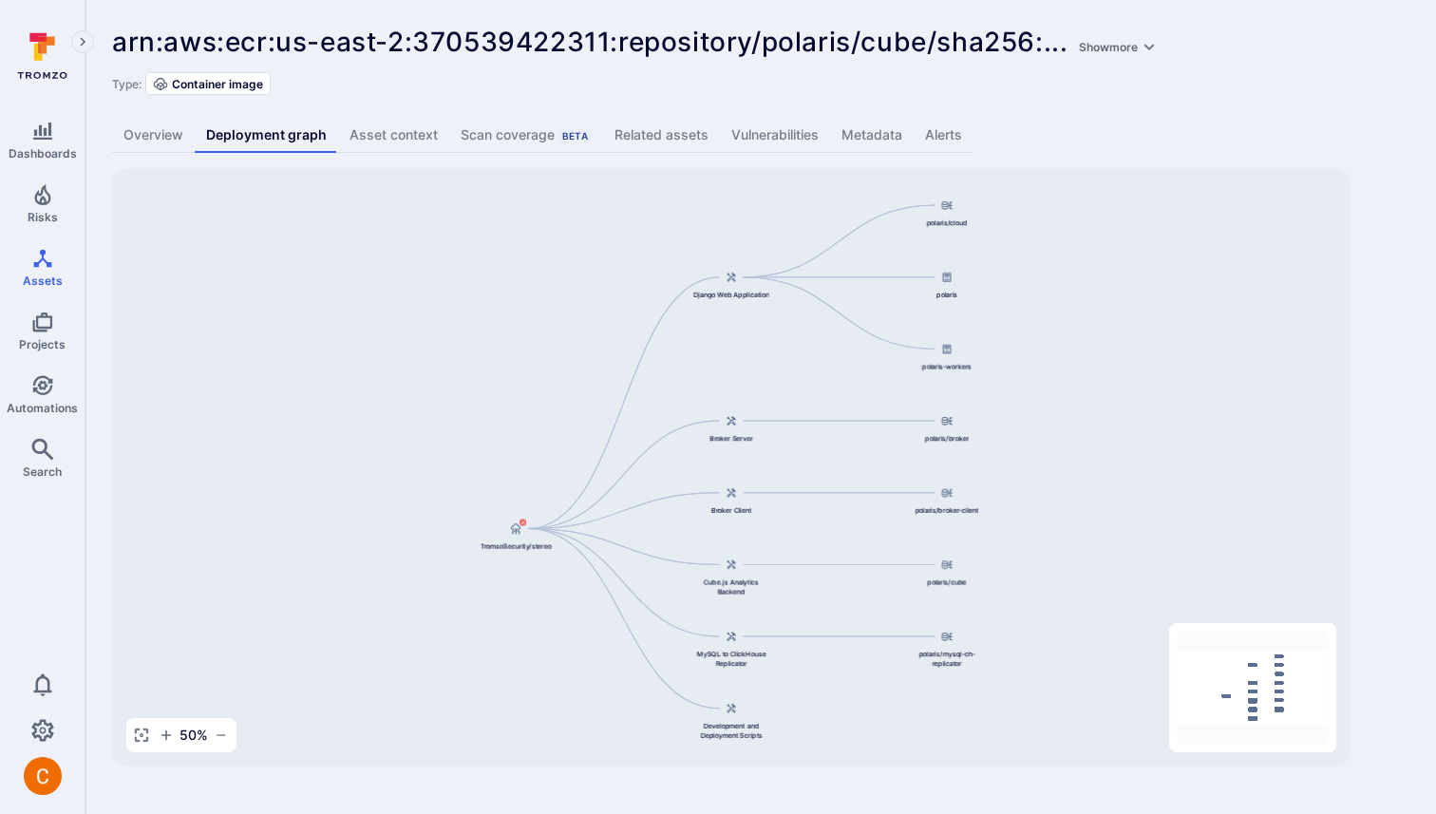 This screenshot has height=814, width=1436. What do you see at coordinates (515, 546) in the screenshot?
I see `span: TromsoSecurity/stereo` at bounding box center [515, 546].